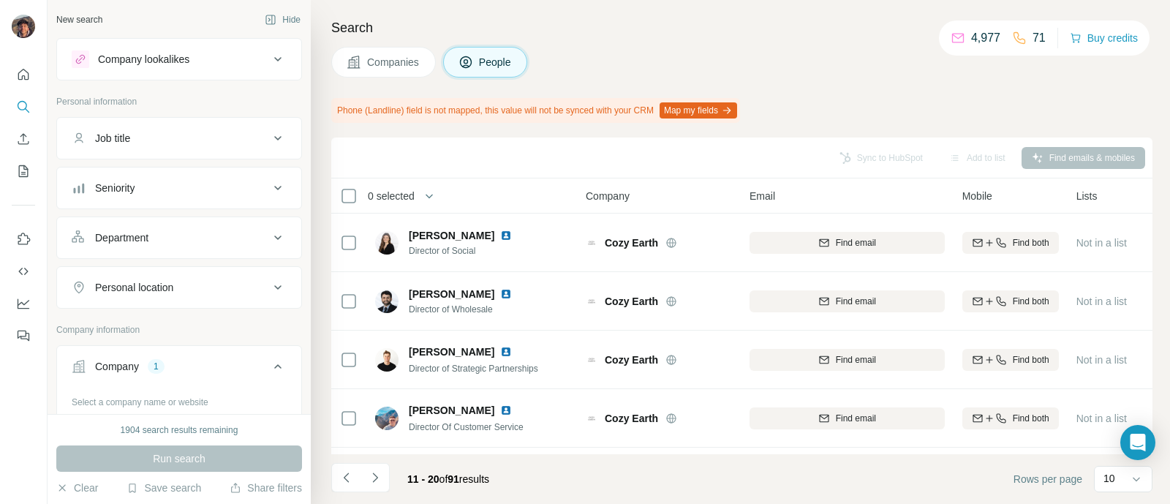 The width and height of the screenshot is (1170, 504). I want to click on button: Share filters, so click(265, 488).